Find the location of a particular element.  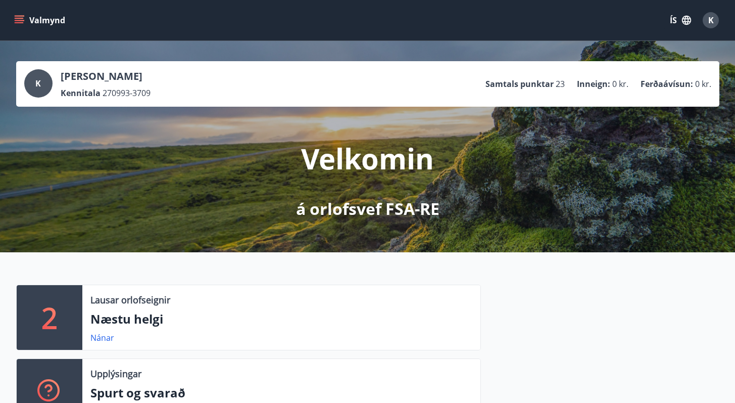

button: K is located at coordinates (711, 20).